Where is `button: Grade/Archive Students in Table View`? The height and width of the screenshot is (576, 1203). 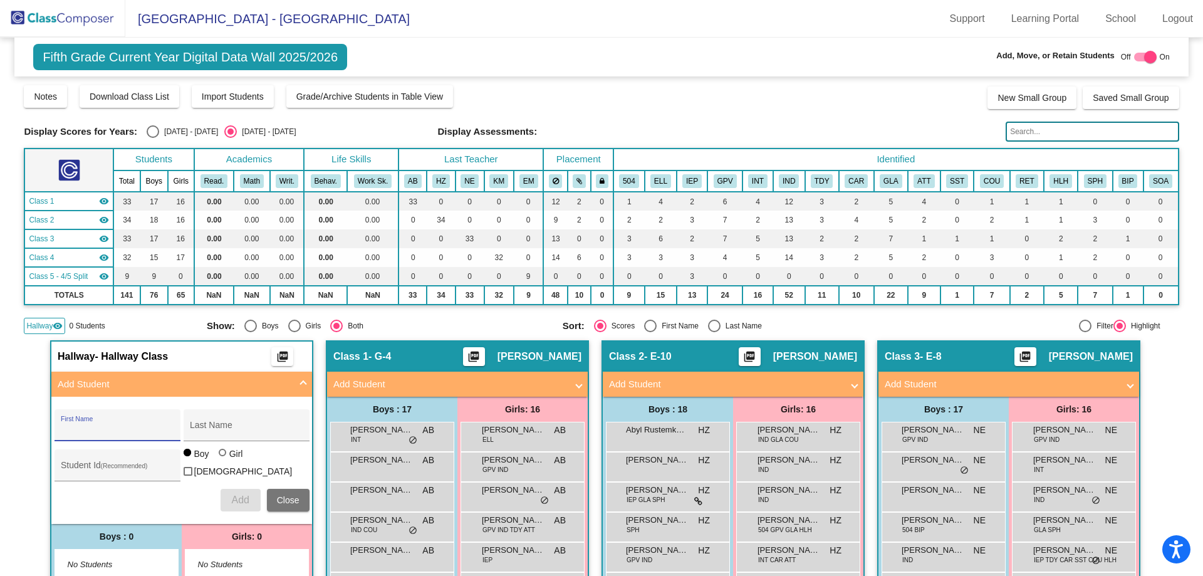 button: Grade/Archive Students in Table View is located at coordinates (370, 96).